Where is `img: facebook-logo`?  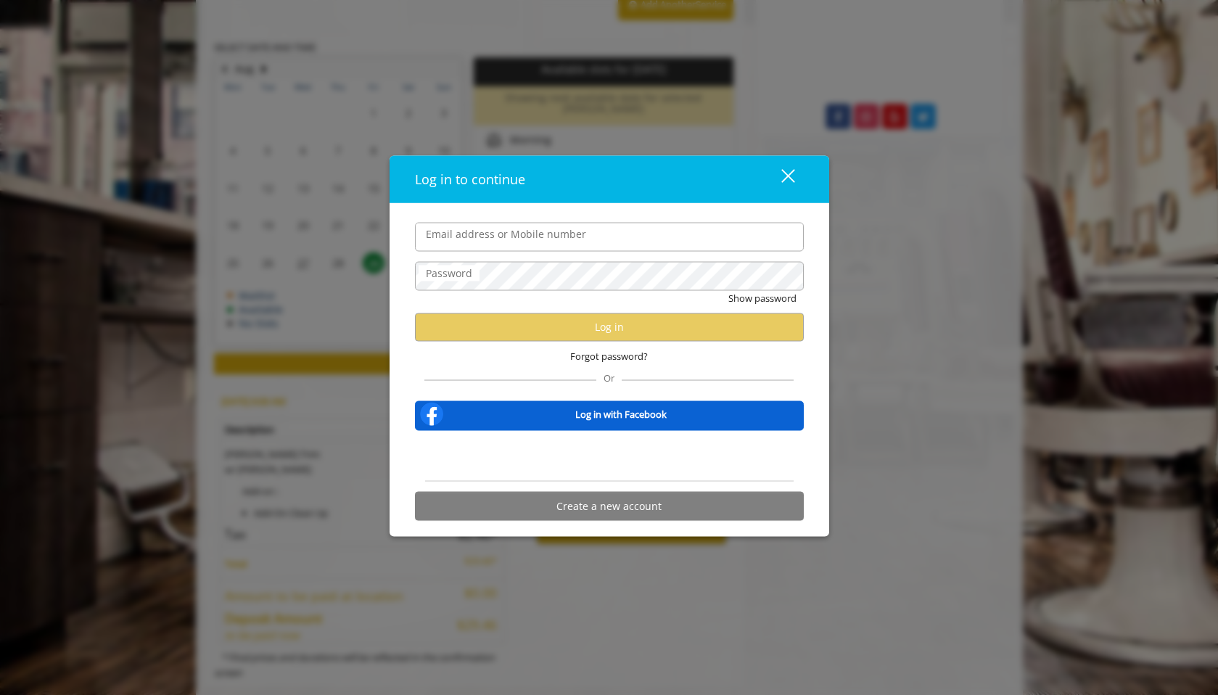 img: facebook-logo is located at coordinates (432, 414).